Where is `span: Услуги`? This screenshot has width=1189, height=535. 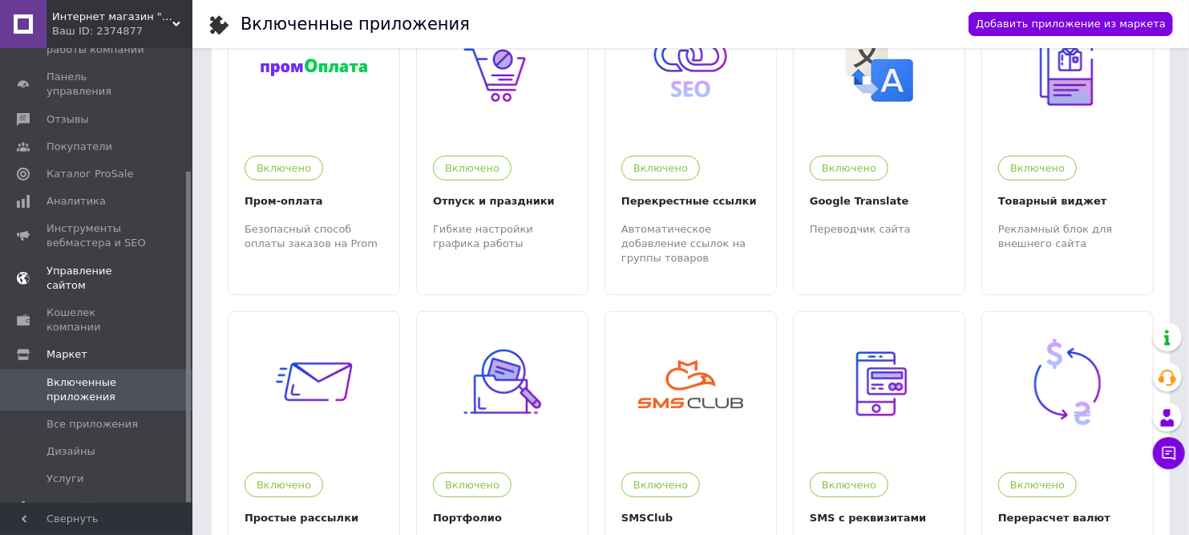 span: Услуги is located at coordinates (65, 479).